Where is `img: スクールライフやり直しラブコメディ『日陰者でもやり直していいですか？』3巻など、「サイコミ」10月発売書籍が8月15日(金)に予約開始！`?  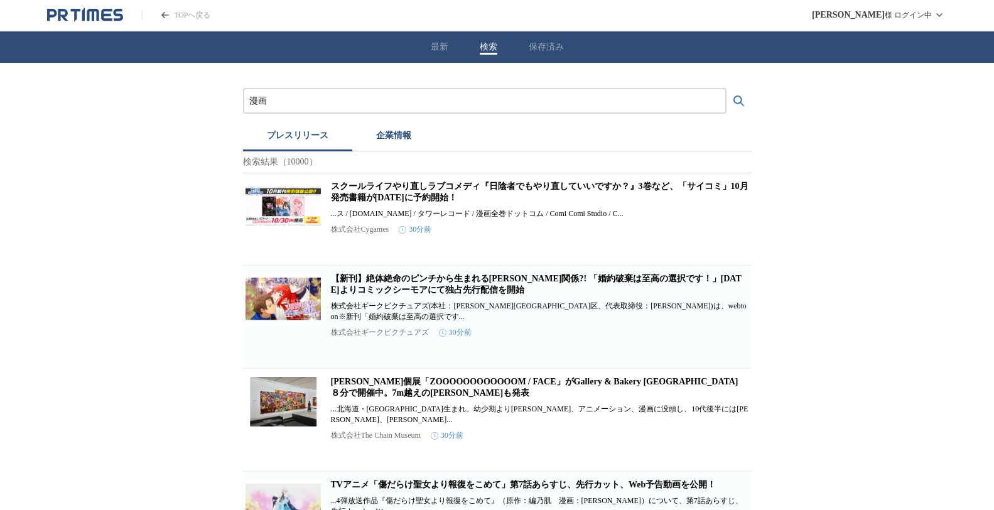 img: スクールライフやり直しラブコメディ『日陰者でもやり直していいですか？』3巻など、「サイコミ」10月発売書籍が8月15日(金)に予約開始！ is located at coordinates (283, 206).